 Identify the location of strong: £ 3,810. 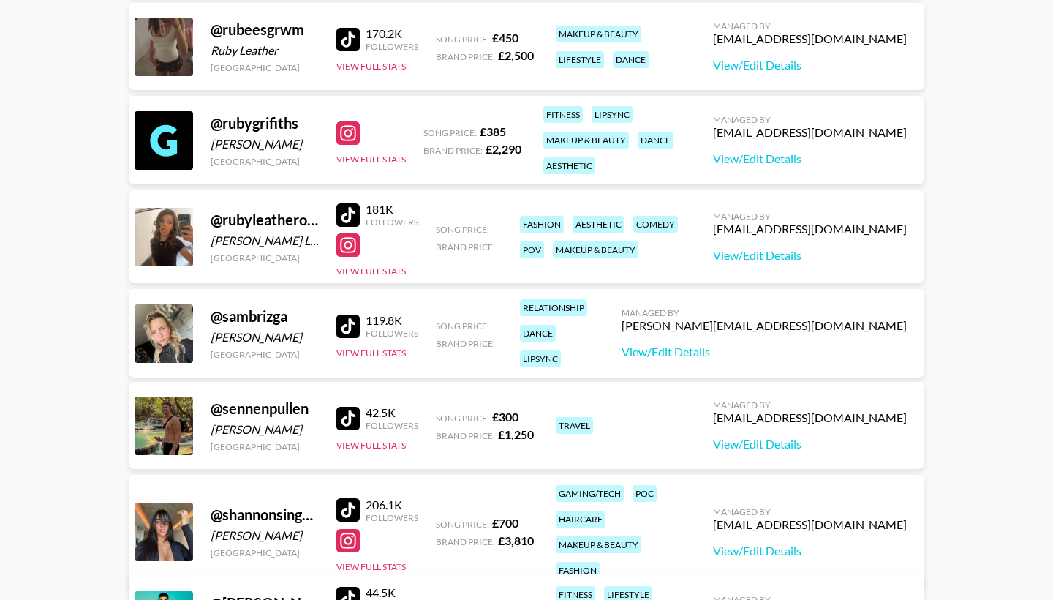
(516, 540).